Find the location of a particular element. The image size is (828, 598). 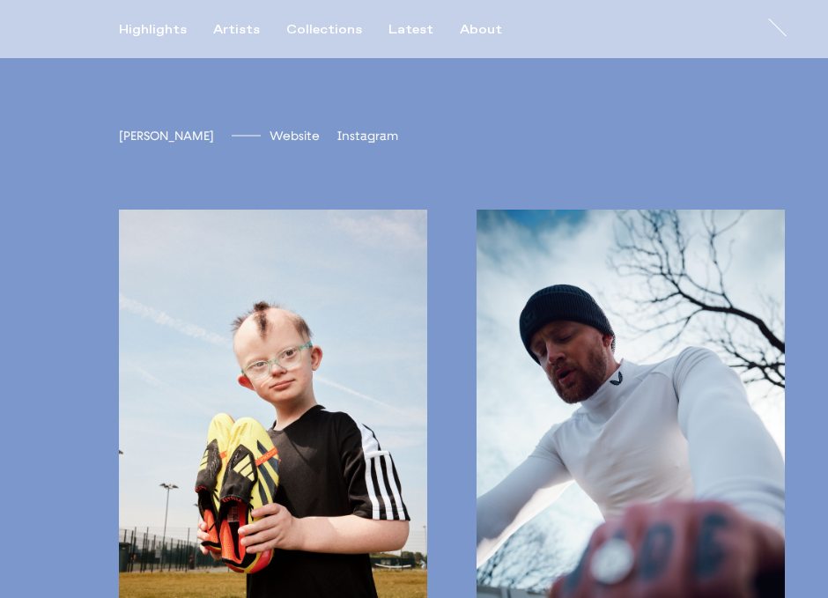

div: Highlights is located at coordinates (152, 30).